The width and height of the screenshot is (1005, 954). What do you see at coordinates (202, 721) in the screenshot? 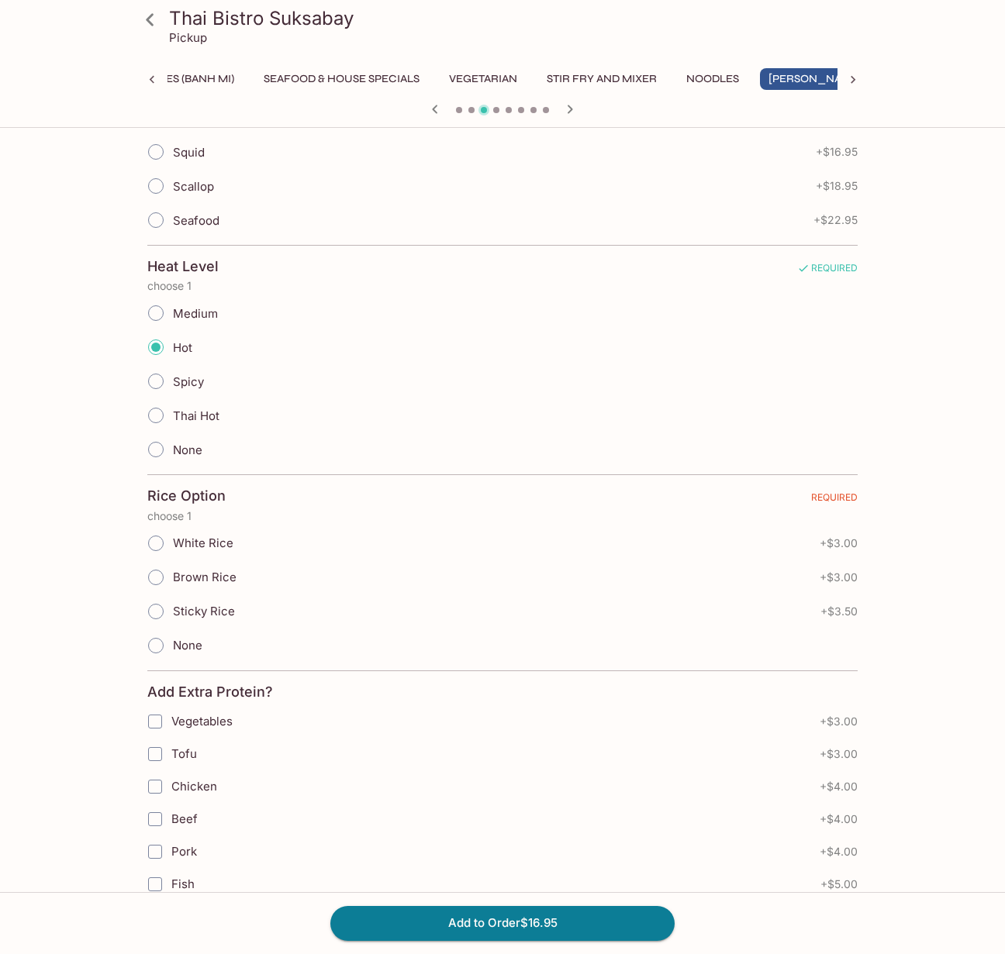
I see `span: Vegetables` at bounding box center [202, 721].